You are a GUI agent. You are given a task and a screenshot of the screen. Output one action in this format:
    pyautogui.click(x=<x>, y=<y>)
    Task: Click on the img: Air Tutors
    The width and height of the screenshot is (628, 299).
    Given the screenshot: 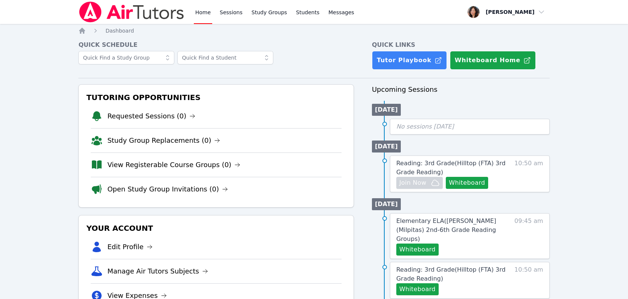 What is the action you would take?
    pyautogui.click(x=131, y=12)
    